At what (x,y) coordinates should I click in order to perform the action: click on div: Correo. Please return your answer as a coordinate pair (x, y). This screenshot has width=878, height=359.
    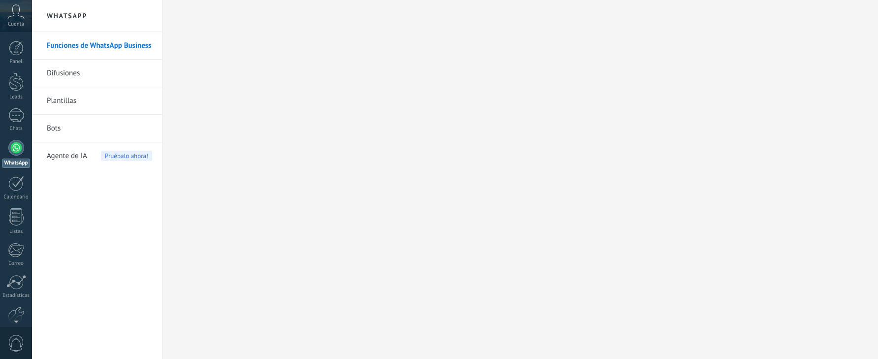
    Looking at the image, I should click on (16, 263).